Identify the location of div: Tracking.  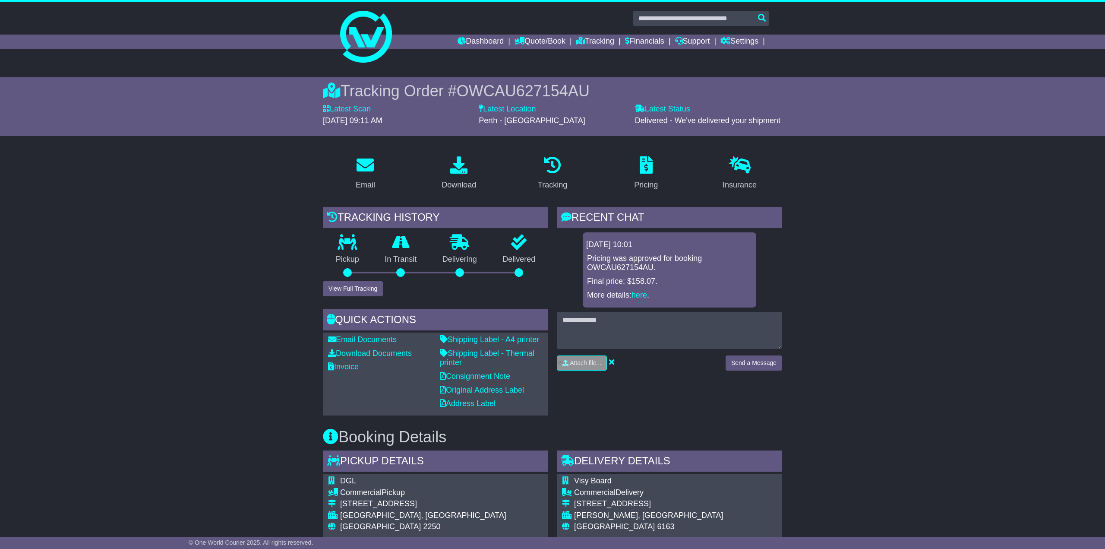
(553, 185).